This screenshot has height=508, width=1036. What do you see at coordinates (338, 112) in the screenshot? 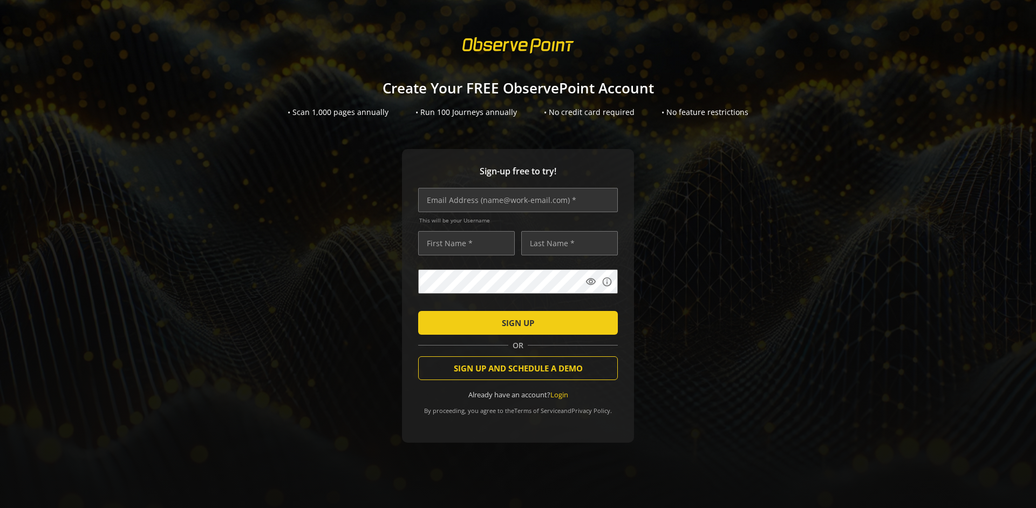
I see `div: • Scan 1,000 pages annually` at bounding box center [338, 112].